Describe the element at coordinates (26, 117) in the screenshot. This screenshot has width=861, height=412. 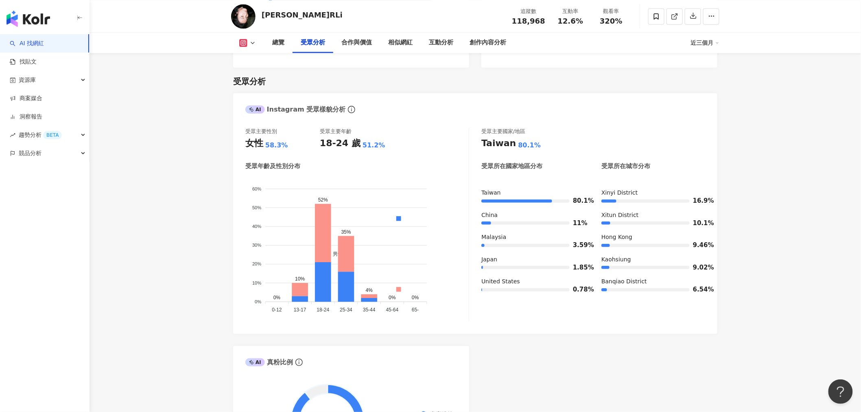
I see `a: 洞察報告` at that location.